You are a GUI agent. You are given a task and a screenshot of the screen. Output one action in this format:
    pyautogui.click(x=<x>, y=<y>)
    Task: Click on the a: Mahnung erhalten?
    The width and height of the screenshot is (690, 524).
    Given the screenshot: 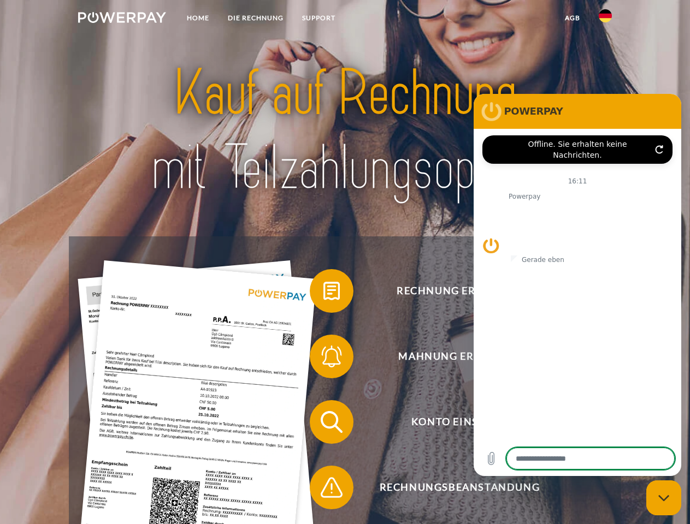 What is the action you would take?
    pyautogui.click(x=452, y=357)
    